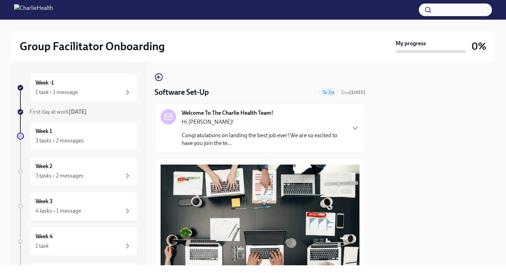 Image resolution: width=506 pixels, height=273 pixels. I want to click on span: Due, so click(353, 92).